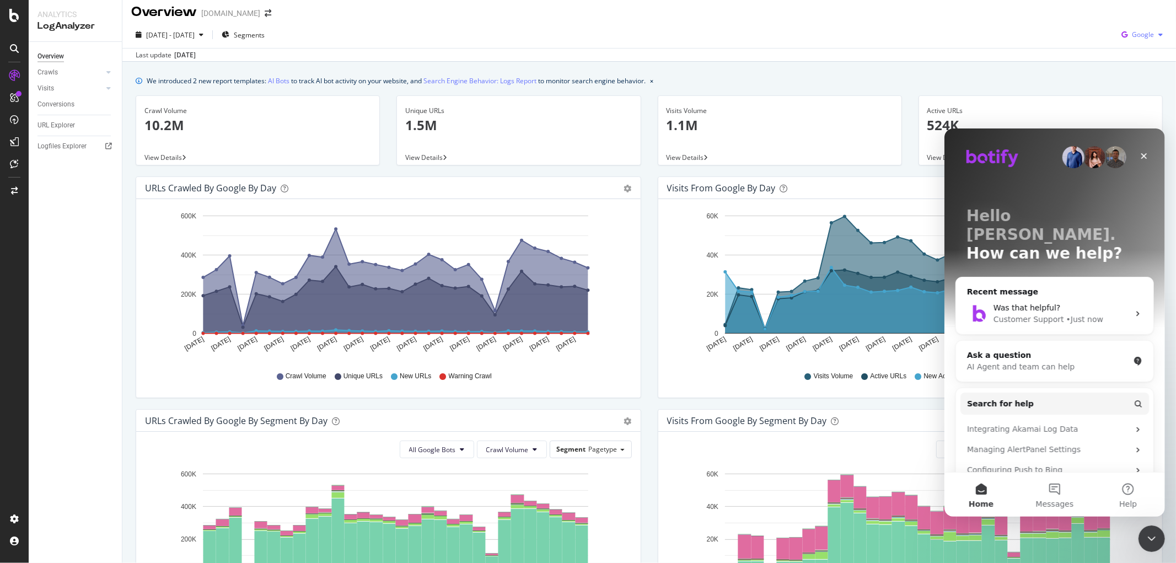 The image size is (1176, 563). I want to click on img: Profile image for Customer Support, so click(34, 185).